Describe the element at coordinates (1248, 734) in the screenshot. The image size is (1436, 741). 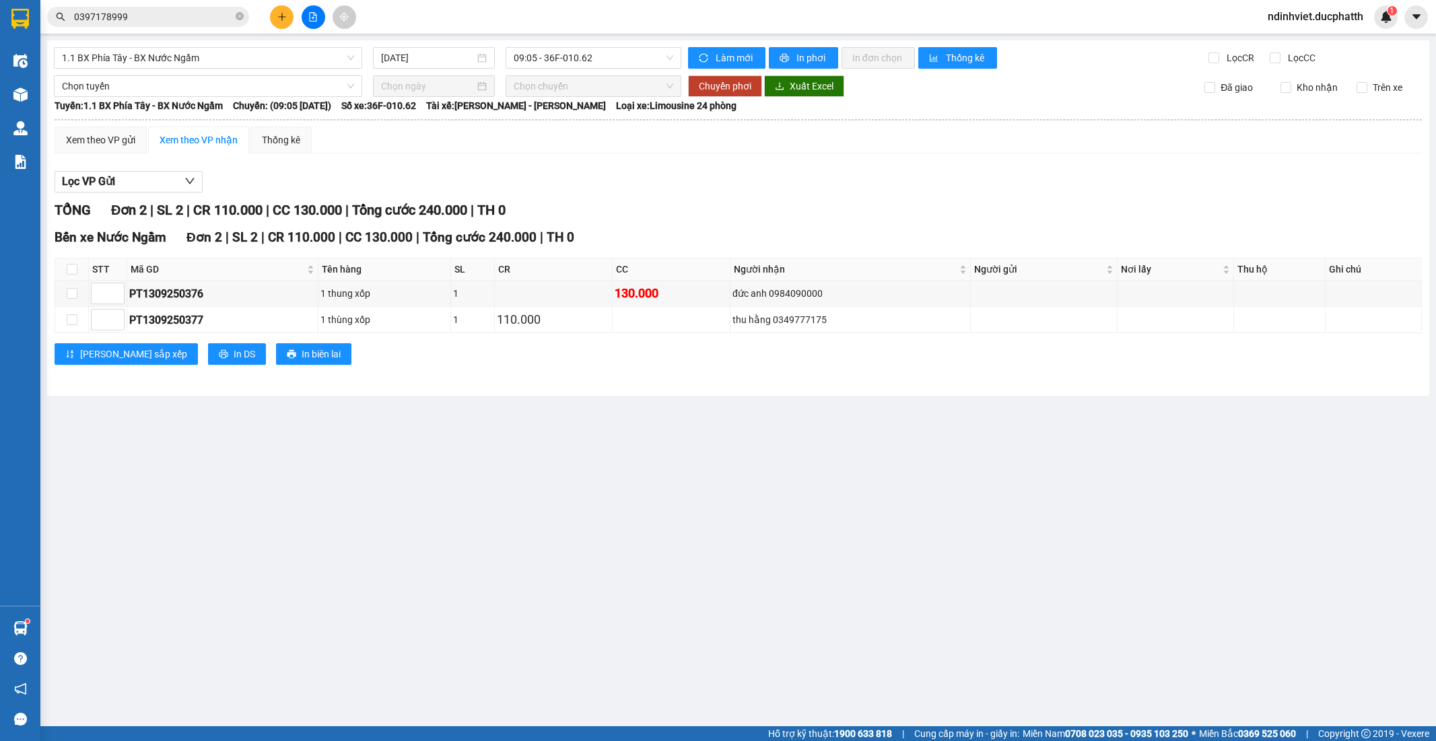
I see `span: Miền Bắc` at that location.